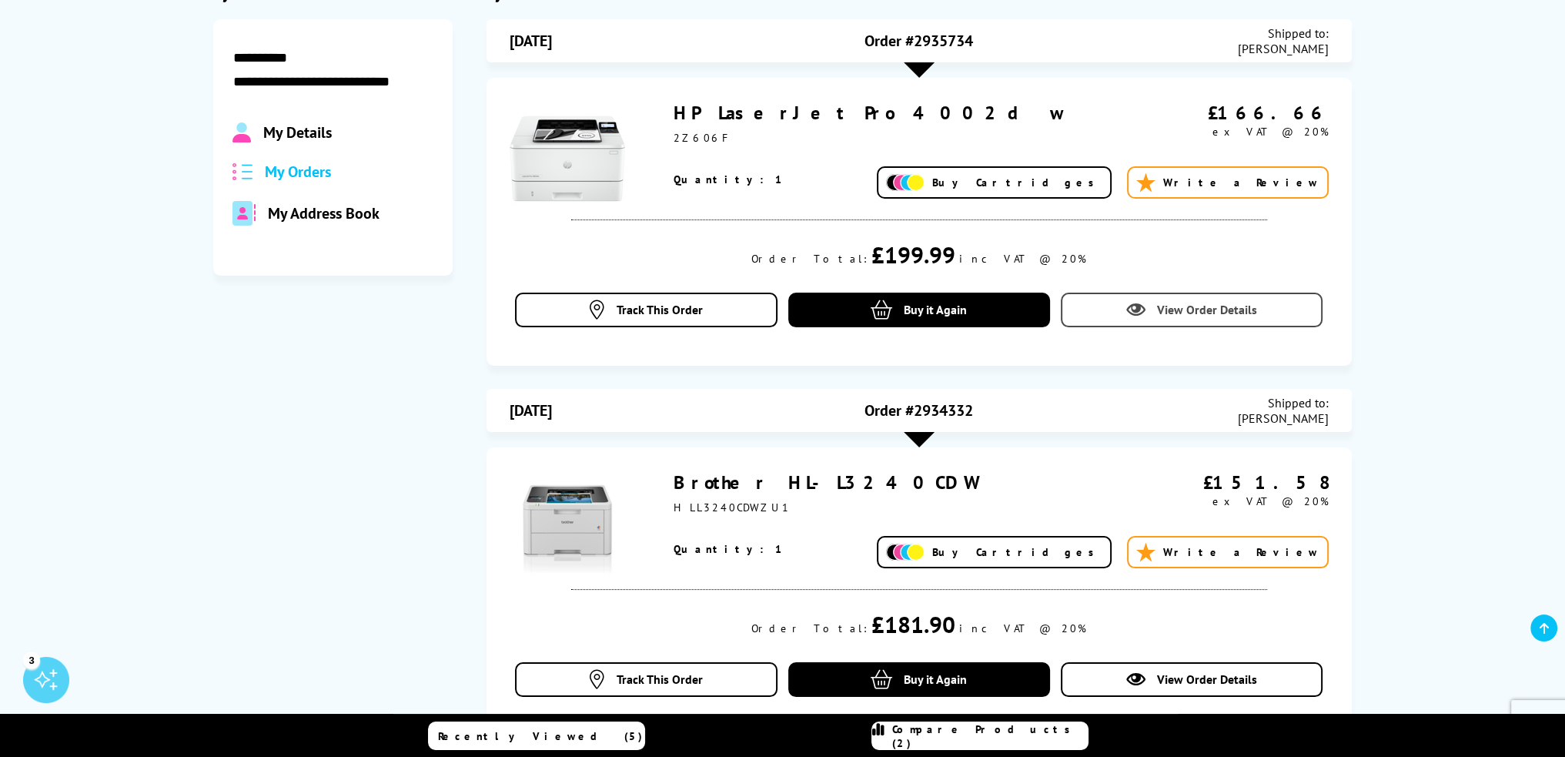 The image size is (1565, 757). Describe the element at coordinates (913, 254) in the screenshot. I see `div: £199.99` at that location.